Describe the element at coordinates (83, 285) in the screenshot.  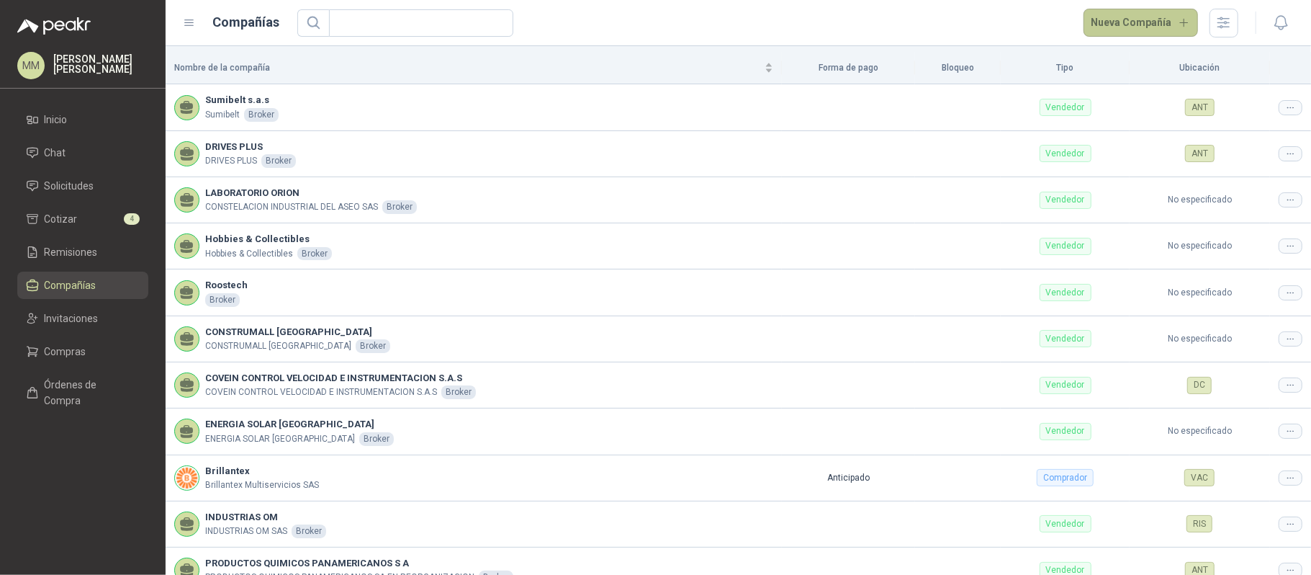
I see `a: Compañías` at that location.